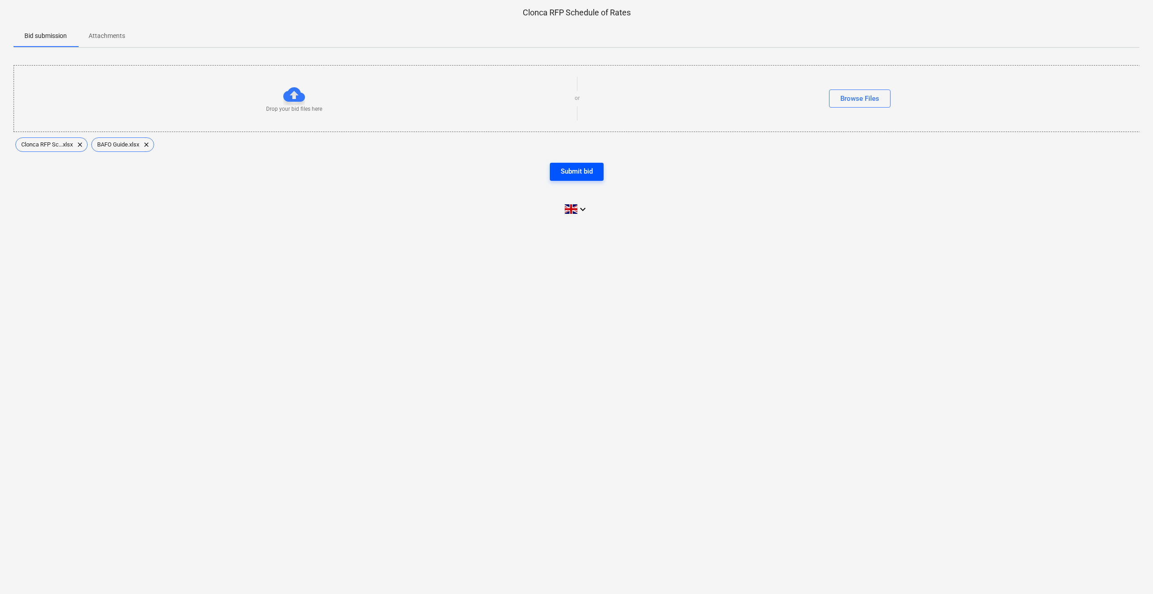 The image size is (1153, 594). What do you see at coordinates (577, 98) in the screenshot?
I see `p: or` at bounding box center [577, 98].